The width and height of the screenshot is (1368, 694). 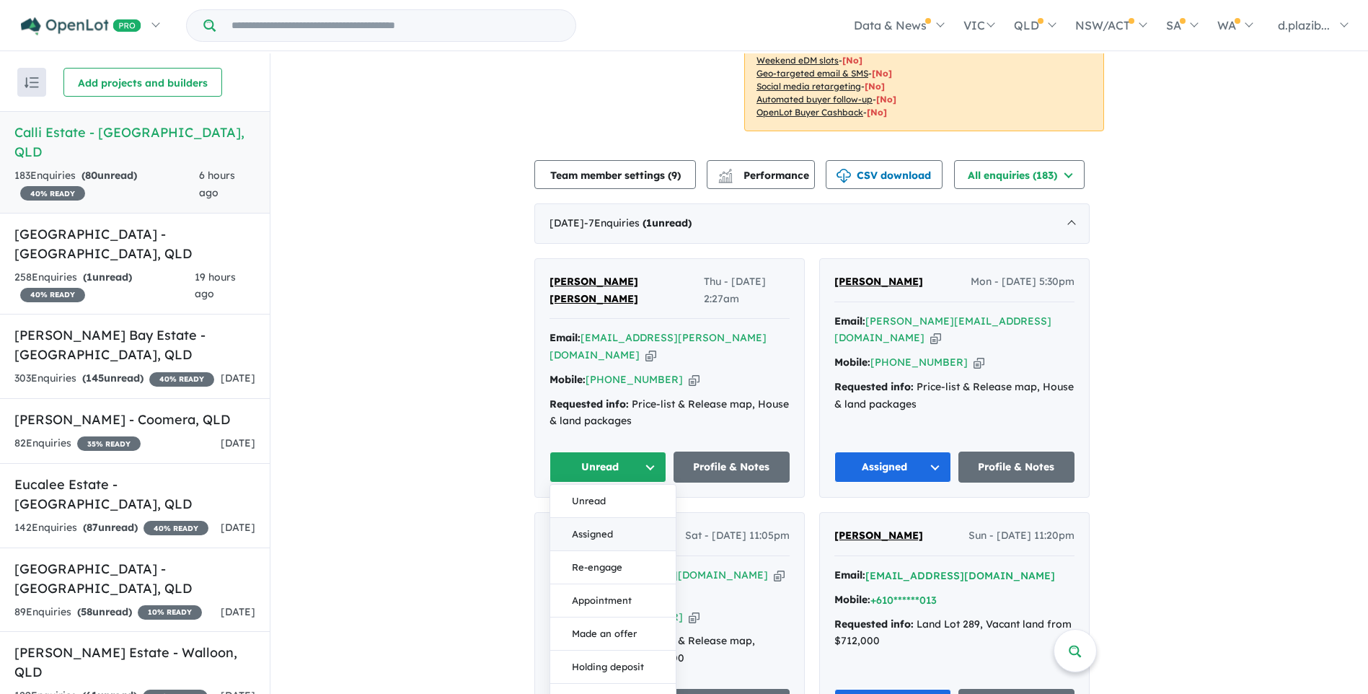 I want to click on u: Geo-targeted email & SMS, so click(x=812, y=73).